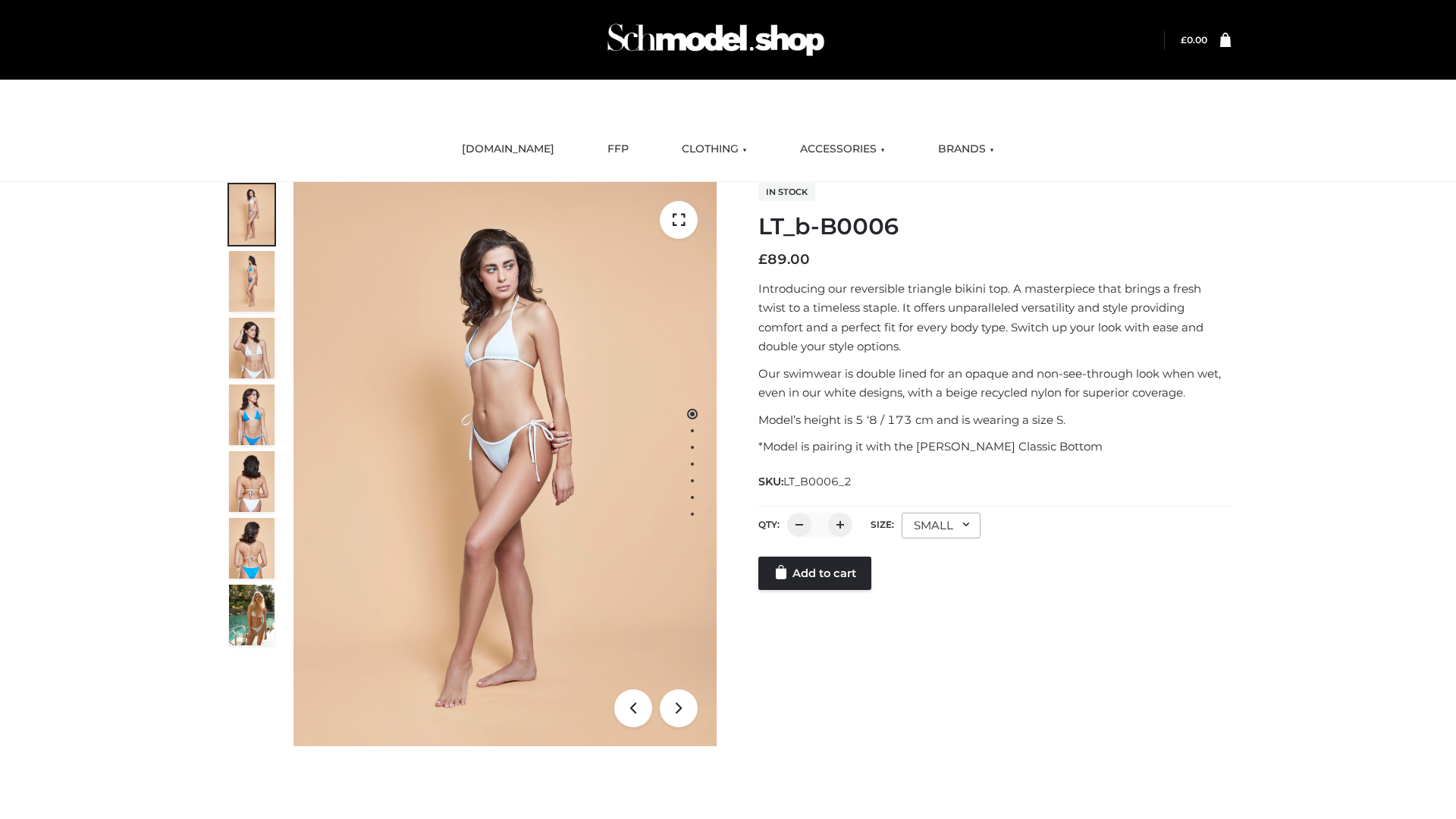 This screenshot has width=1456, height=819. I want to click on img: ArielClassicBikiniTop_CloudNine_AzureSky_OW114ECO_8-scaled.jpg, so click(251, 548).